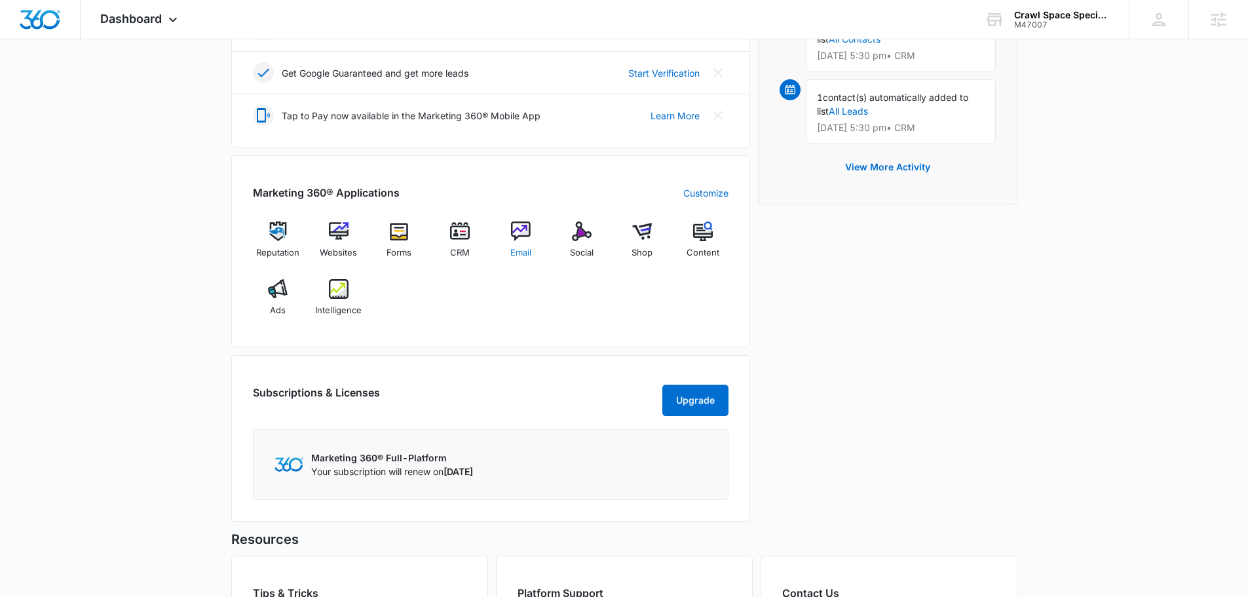  What do you see at coordinates (278, 310) in the screenshot?
I see `span: Ads` at bounding box center [278, 310].